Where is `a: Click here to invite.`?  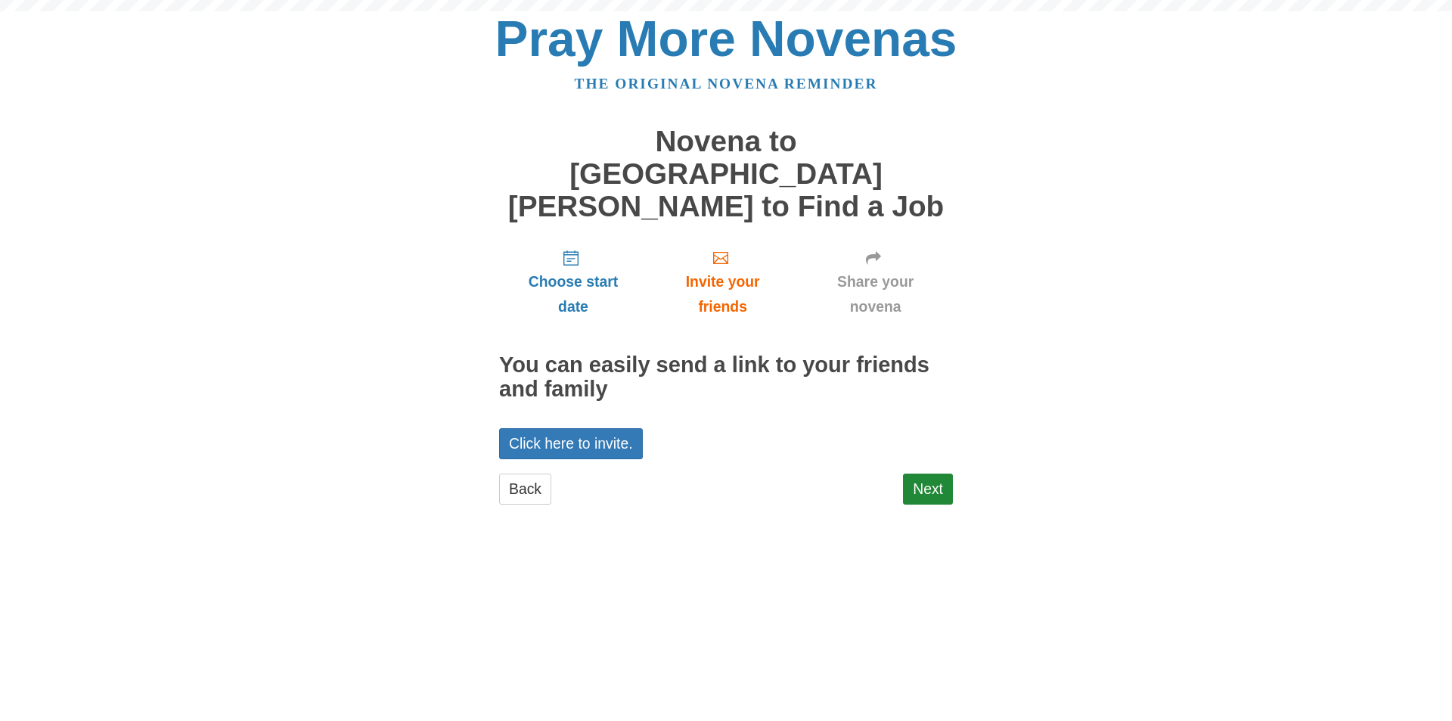
a: Click here to invite. is located at coordinates (571, 443).